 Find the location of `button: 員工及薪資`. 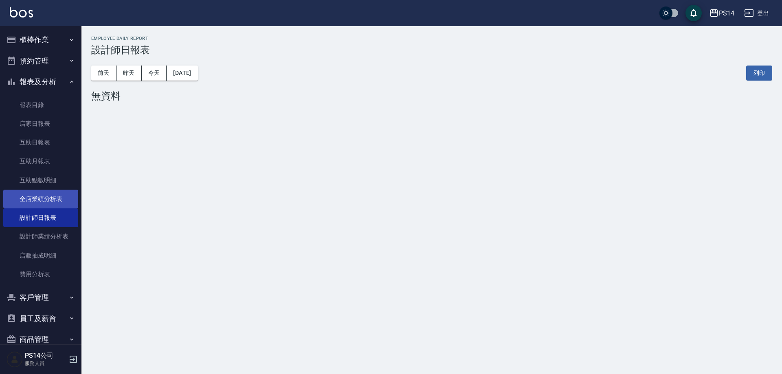

button: 員工及薪資 is located at coordinates (41, 319).